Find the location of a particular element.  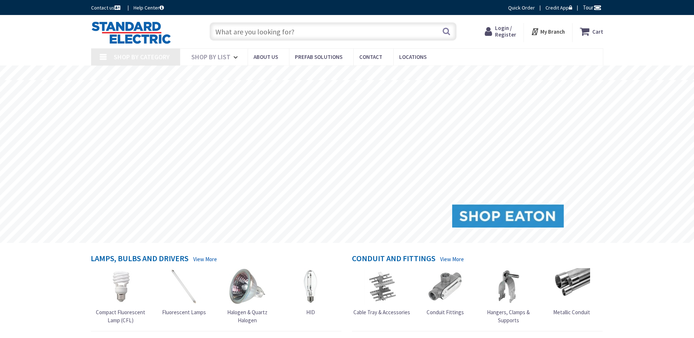

h4: Lamps, Bulbs and Drivers is located at coordinates (139, 259).